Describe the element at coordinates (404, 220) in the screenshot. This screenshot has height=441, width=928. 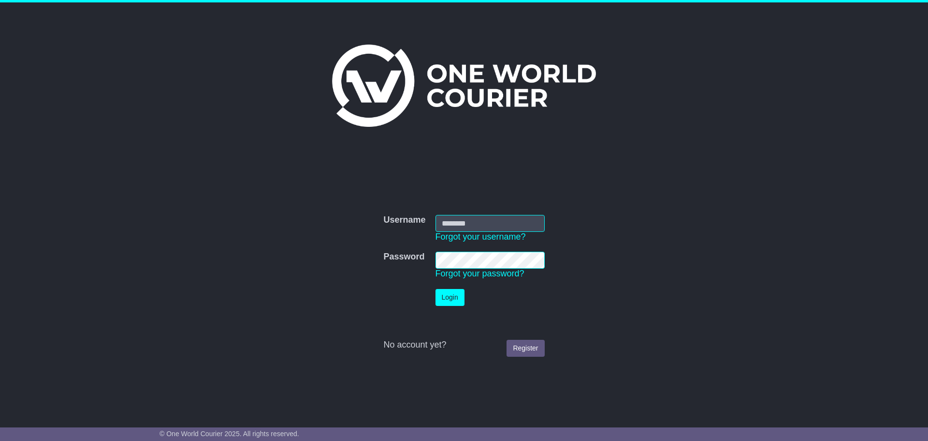
I see `label: Username` at that location.